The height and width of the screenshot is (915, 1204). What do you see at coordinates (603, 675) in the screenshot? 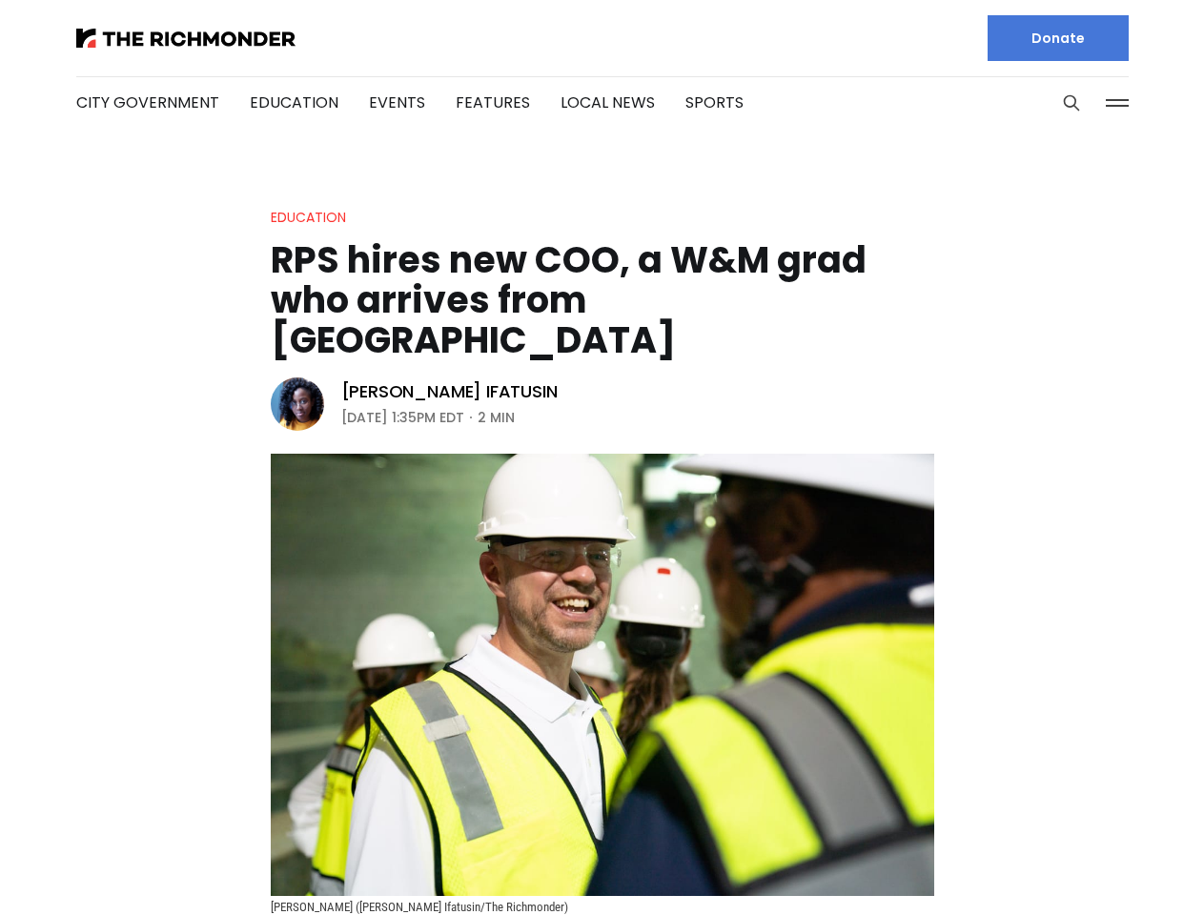
I see `img: RPS hires new COO, a W&M grad who arrives from Indianapolis` at bounding box center [603, 675].